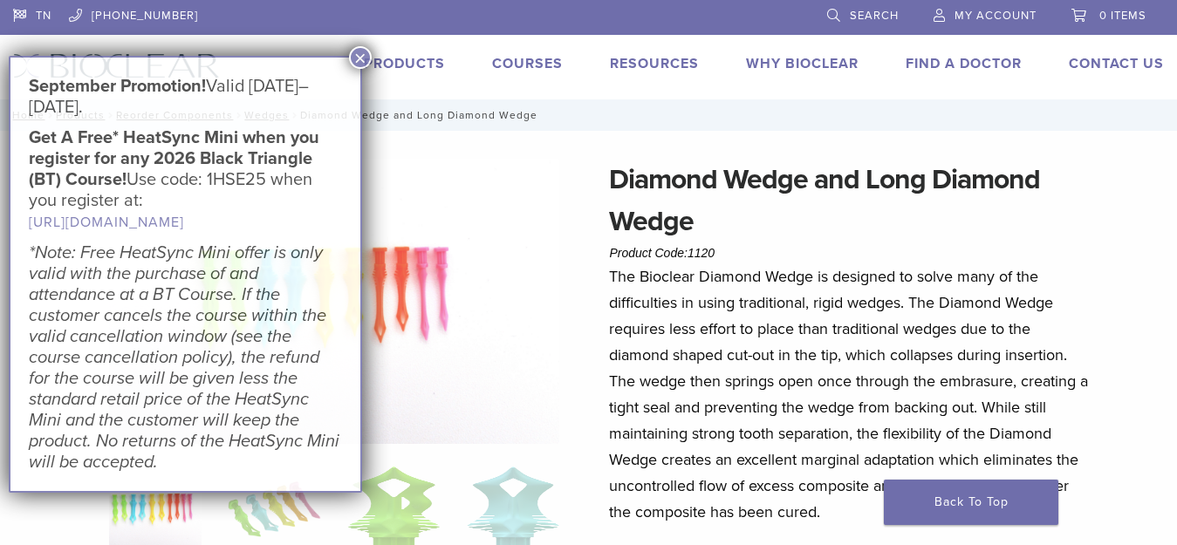 This screenshot has width=1177, height=545. I want to click on h1: Diamond Wedge and Long Diamond Wedge, so click(849, 201).